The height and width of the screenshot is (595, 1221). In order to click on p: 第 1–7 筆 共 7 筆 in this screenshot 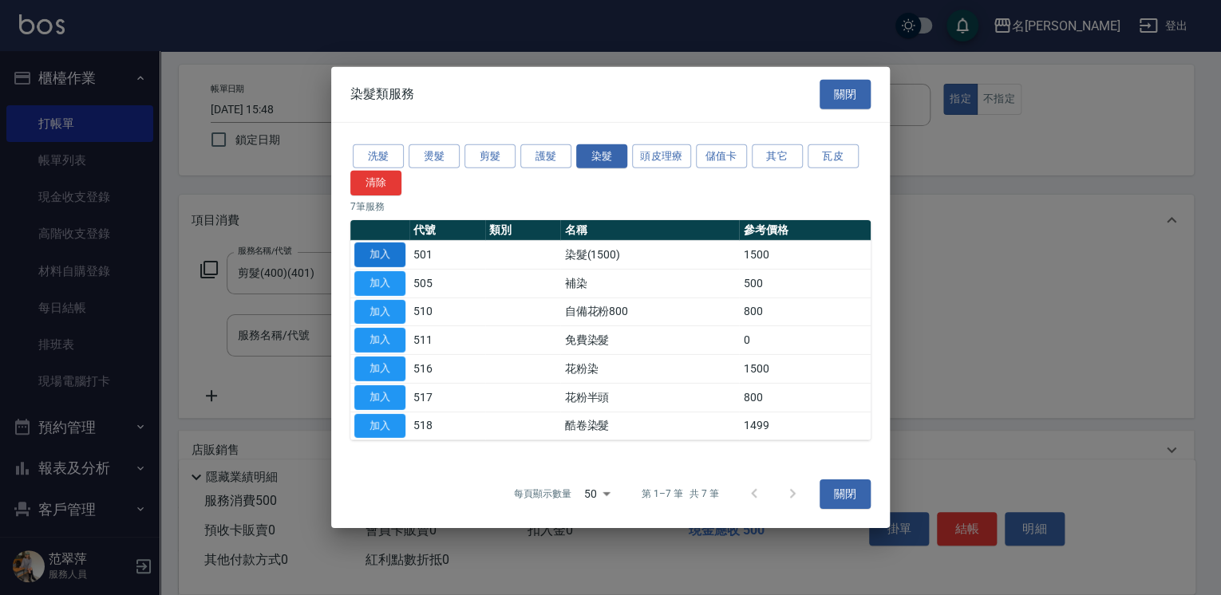, I will do `click(680, 494)`.